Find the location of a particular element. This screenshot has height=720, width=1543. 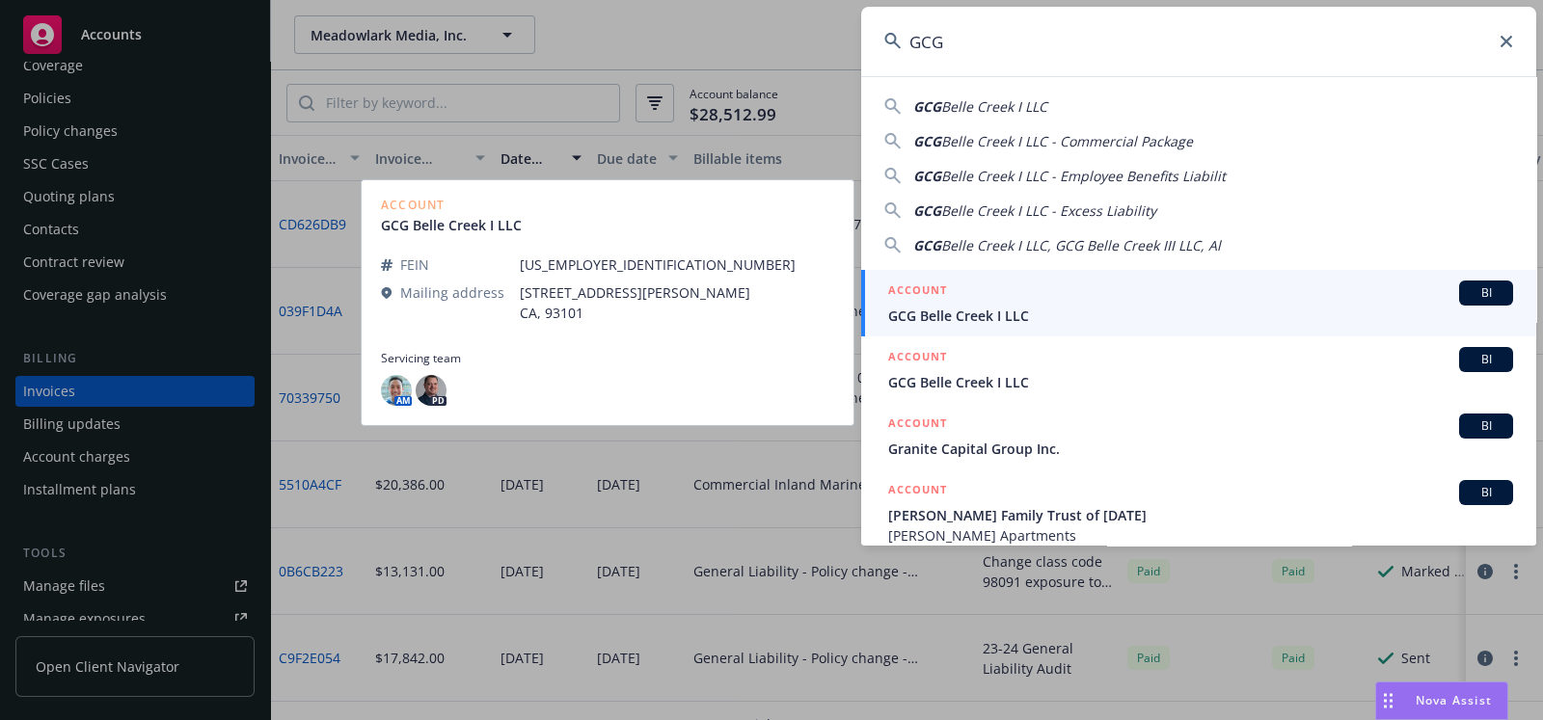

span: Belle Creek I LLC - Excess Liability is located at coordinates (1048, 210).